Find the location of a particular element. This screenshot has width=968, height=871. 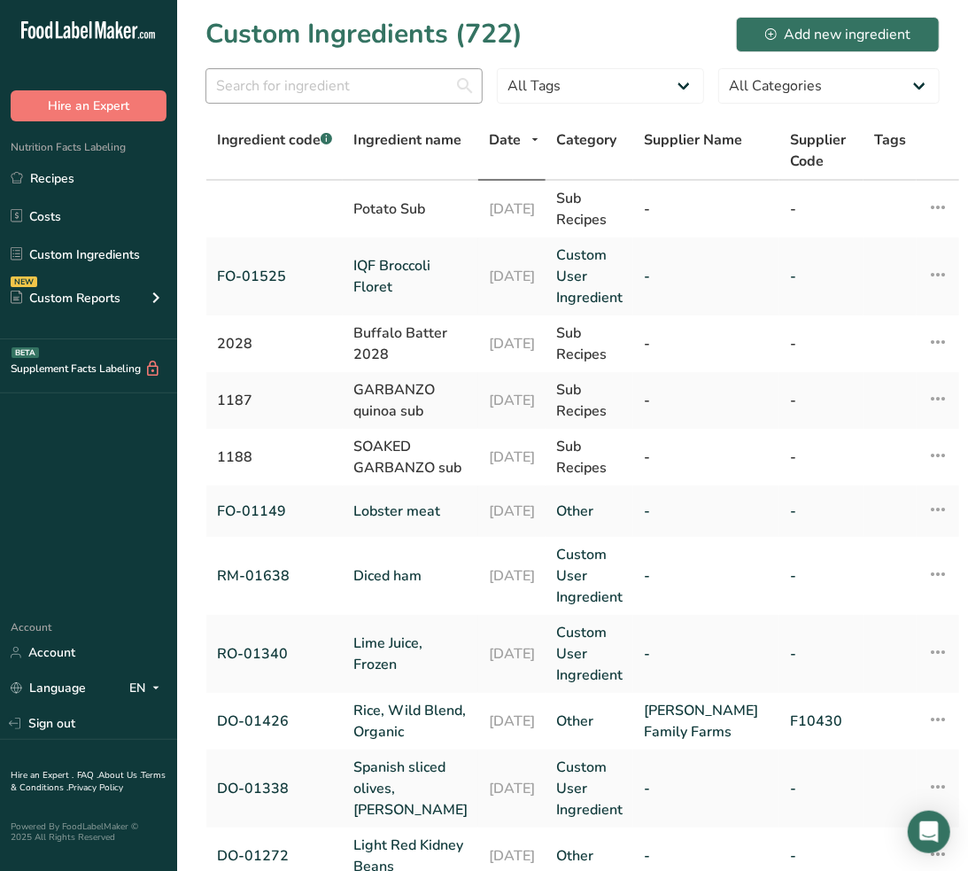

button: Add new ingredient is located at coordinates (838, 35).